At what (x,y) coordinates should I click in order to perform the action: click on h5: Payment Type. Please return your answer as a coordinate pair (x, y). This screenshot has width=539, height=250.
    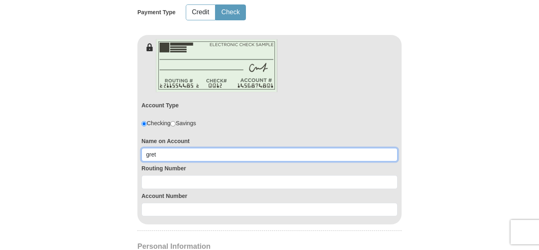
    Looking at the image, I should click on (156, 12).